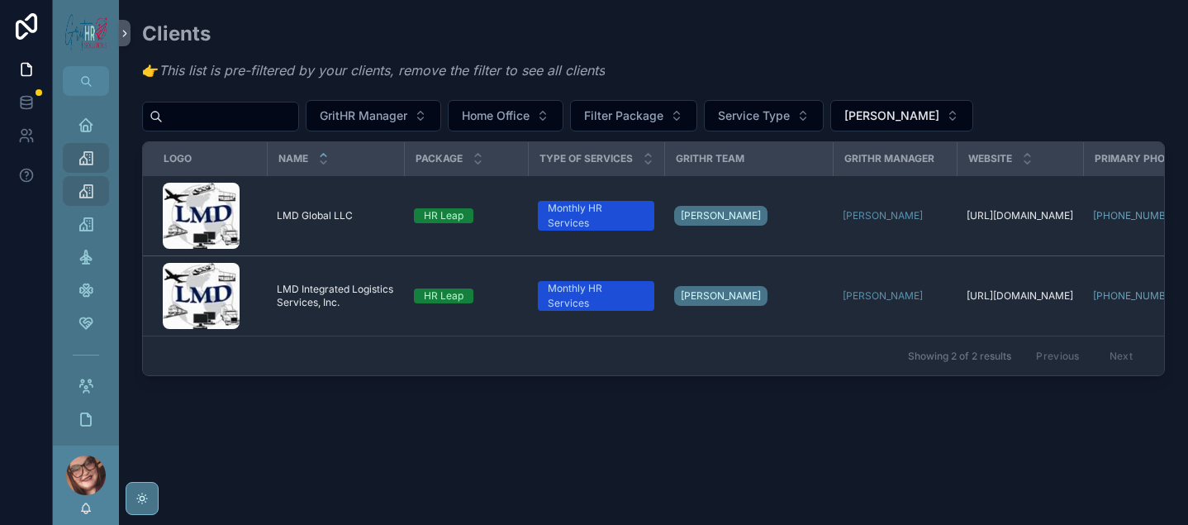 The image size is (1188, 525). Describe the element at coordinates (293, 159) in the screenshot. I see `span: Name` at that location.